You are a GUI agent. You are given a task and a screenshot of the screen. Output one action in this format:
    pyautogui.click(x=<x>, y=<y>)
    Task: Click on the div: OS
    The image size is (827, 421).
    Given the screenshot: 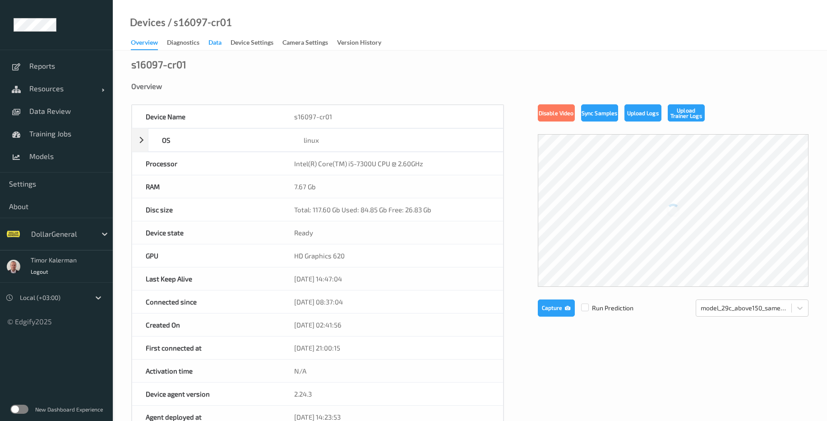 What is the action you would take?
    pyautogui.click(x=219, y=140)
    